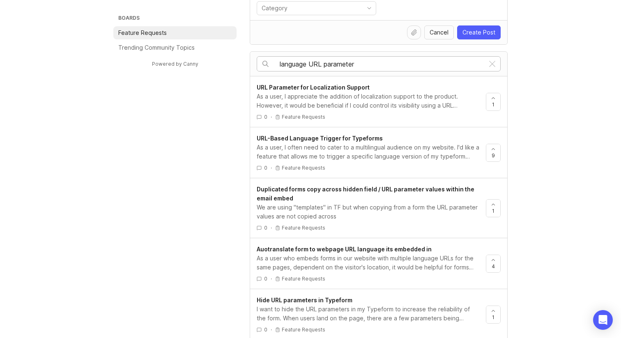 The image size is (621, 338). I want to click on span: Cancel, so click(439, 32).